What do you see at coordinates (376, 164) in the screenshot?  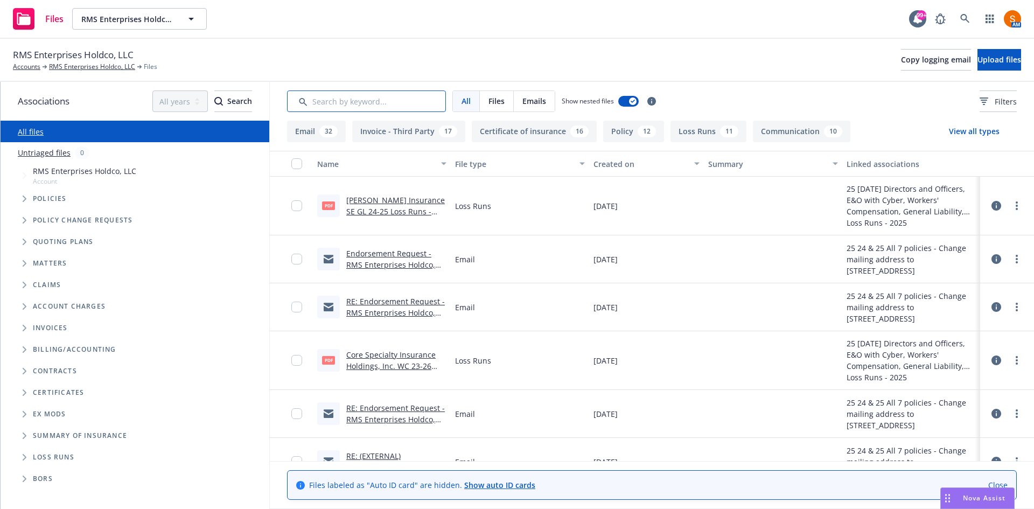 I see `div: Name` at bounding box center [376, 164].